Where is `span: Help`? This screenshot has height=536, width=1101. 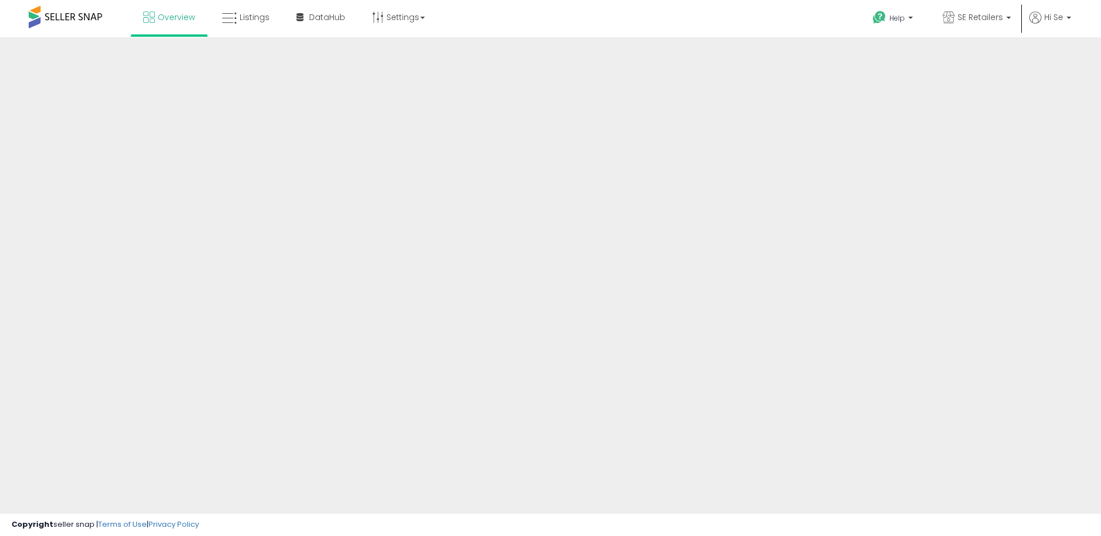
span: Help is located at coordinates (897, 18).